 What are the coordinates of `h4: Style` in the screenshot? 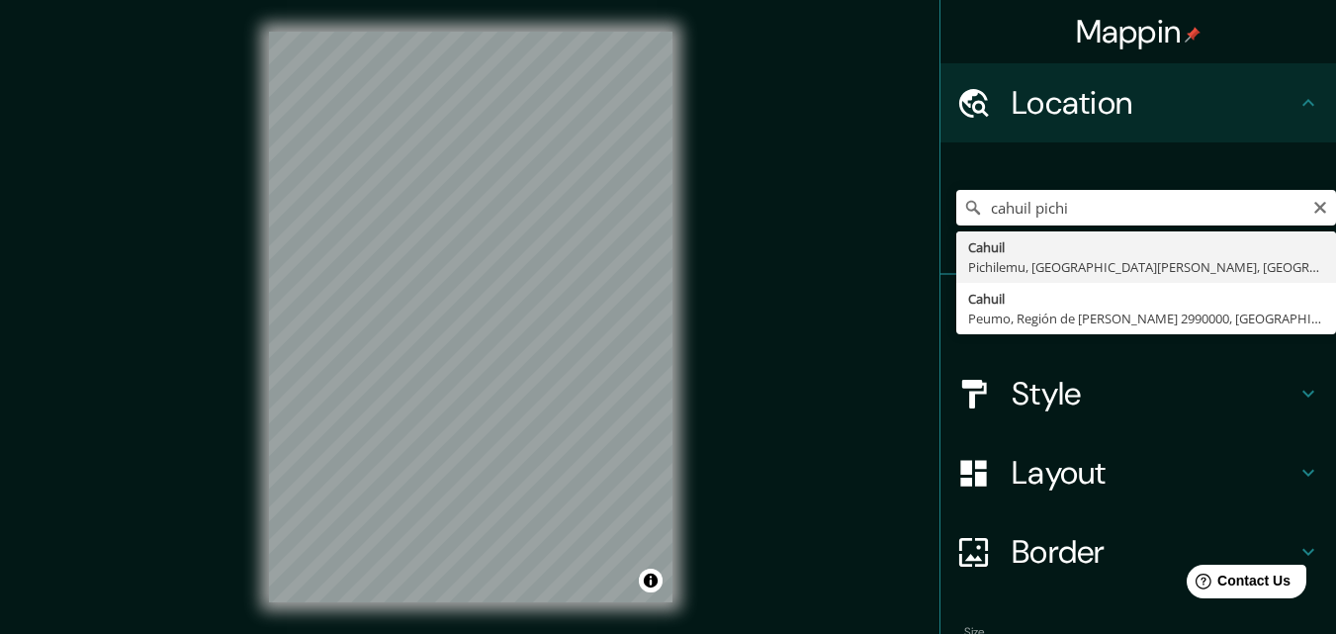 It's located at (1154, 394).